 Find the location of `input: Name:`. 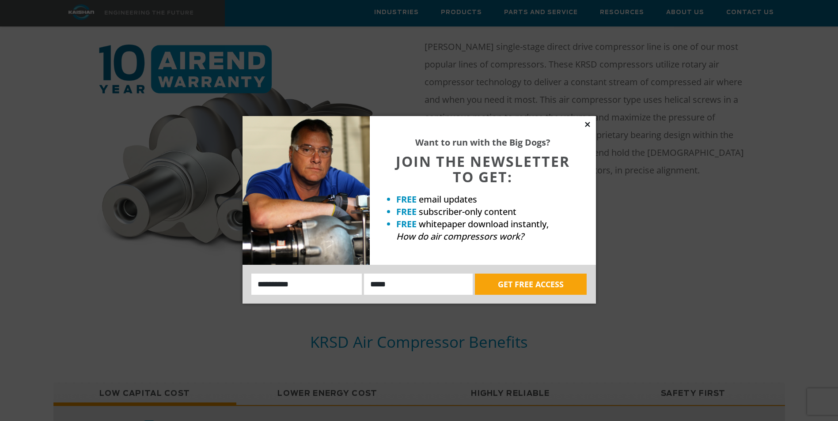

input: Name: is located at coordinates (307, 284).